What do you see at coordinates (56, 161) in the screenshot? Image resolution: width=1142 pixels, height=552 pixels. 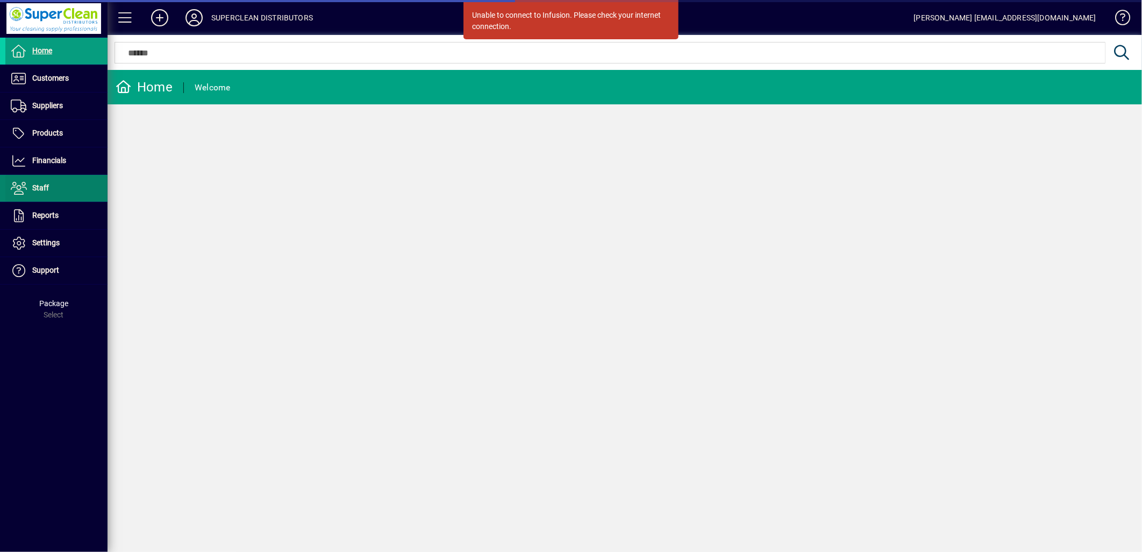 I see `a: Financials` at bounding box center [56, 161].